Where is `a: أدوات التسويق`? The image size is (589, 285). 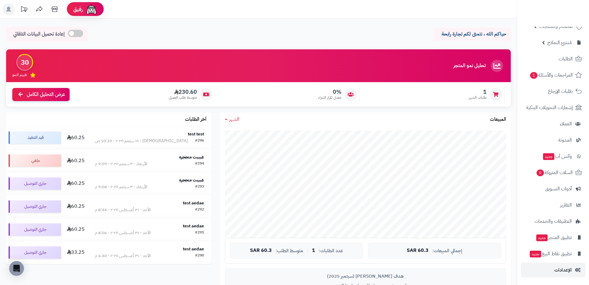 a: أدوات التسويق is located at coordinates (553, 189).